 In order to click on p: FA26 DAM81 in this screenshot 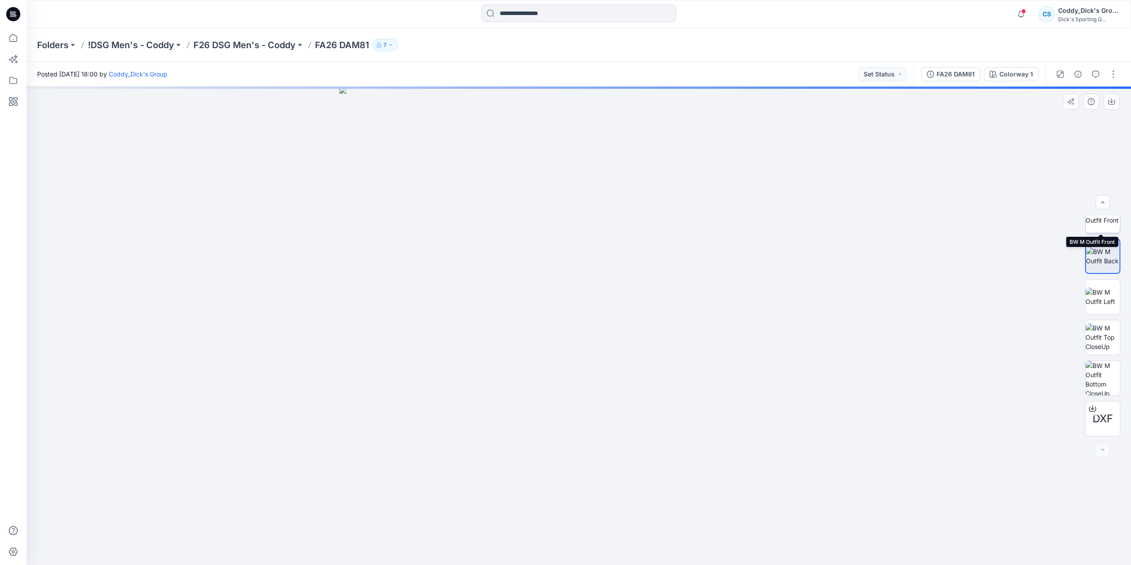, I will do `click(342, 45)`.